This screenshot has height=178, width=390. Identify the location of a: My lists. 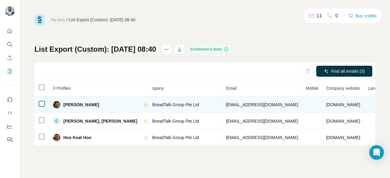
(58, 20).